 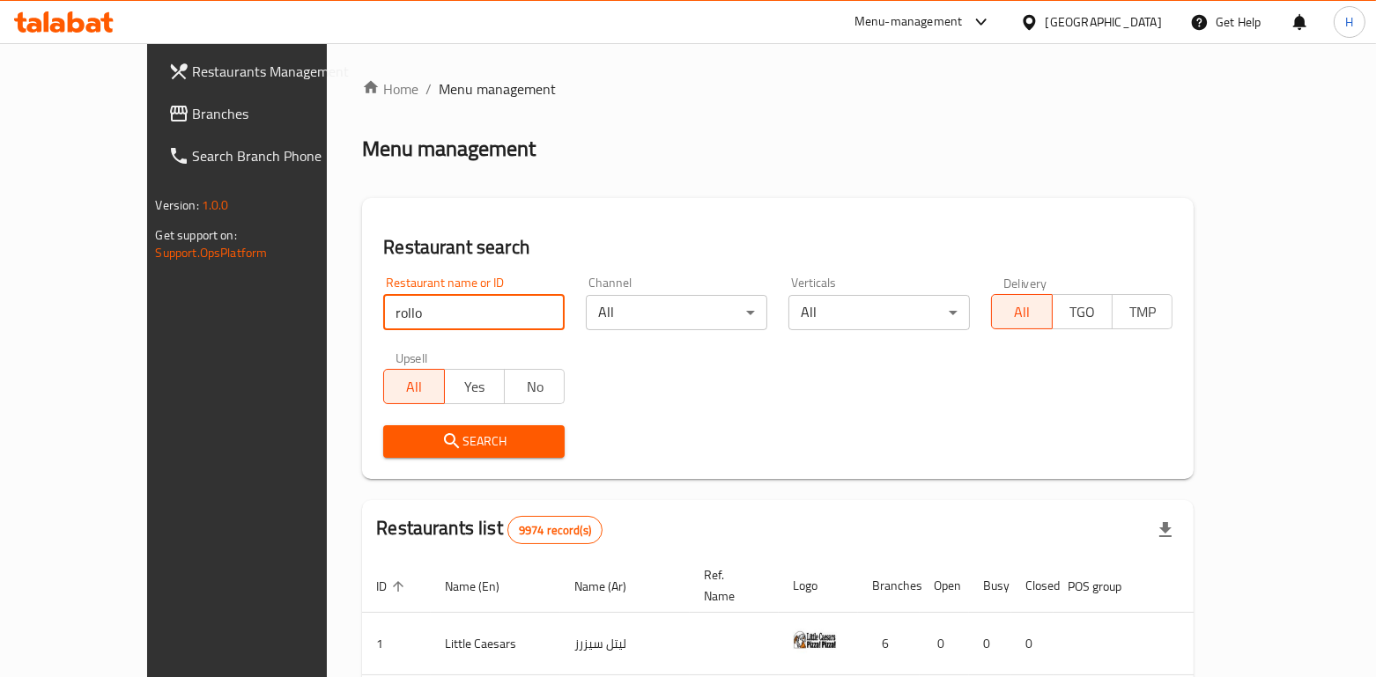 What do you see at coordinates (1166, 530) in the screenshot?
I see `div: Export file` at bounding box center [1166, 530].